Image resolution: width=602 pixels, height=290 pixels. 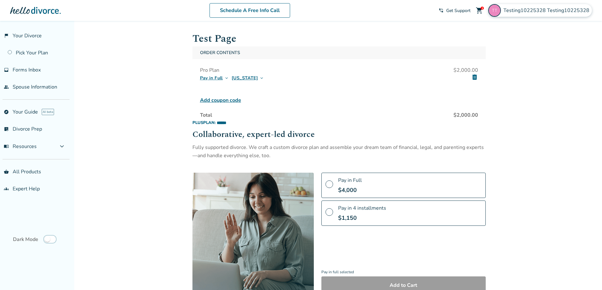 What do you see at coordinates (441, 10) in the screenshot?
I see `span: phone_in_talk` at bounding box center [441, 10].